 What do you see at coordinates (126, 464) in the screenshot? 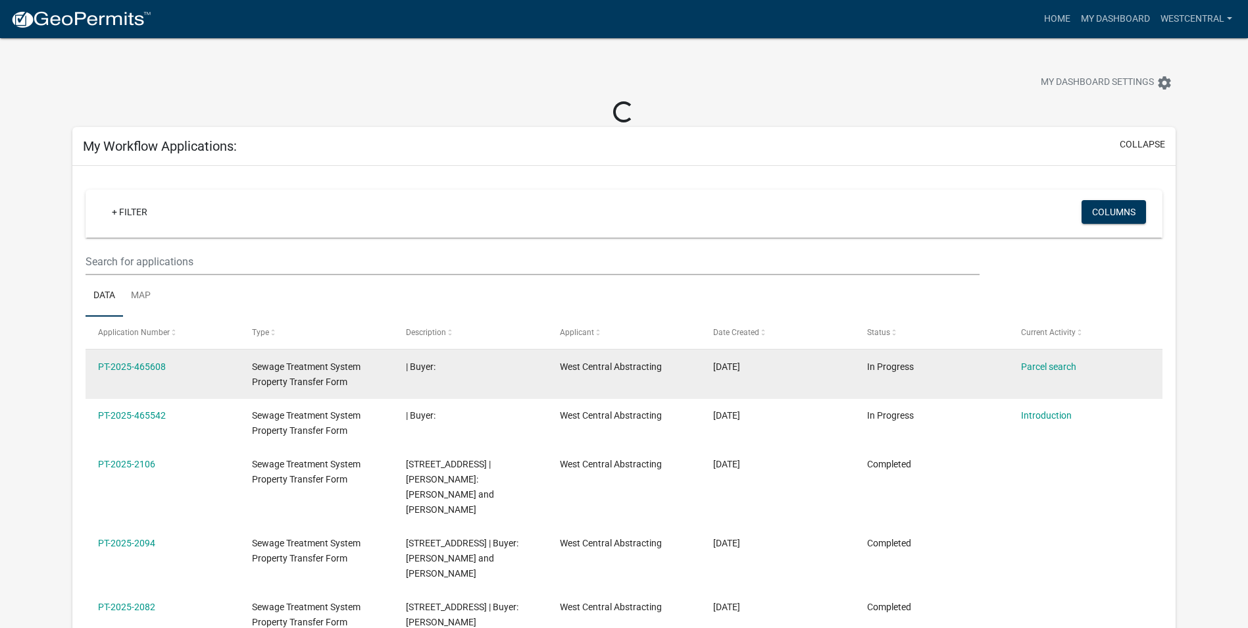
I see `a: PT-2025-2106` at bounding box center [126, 464].